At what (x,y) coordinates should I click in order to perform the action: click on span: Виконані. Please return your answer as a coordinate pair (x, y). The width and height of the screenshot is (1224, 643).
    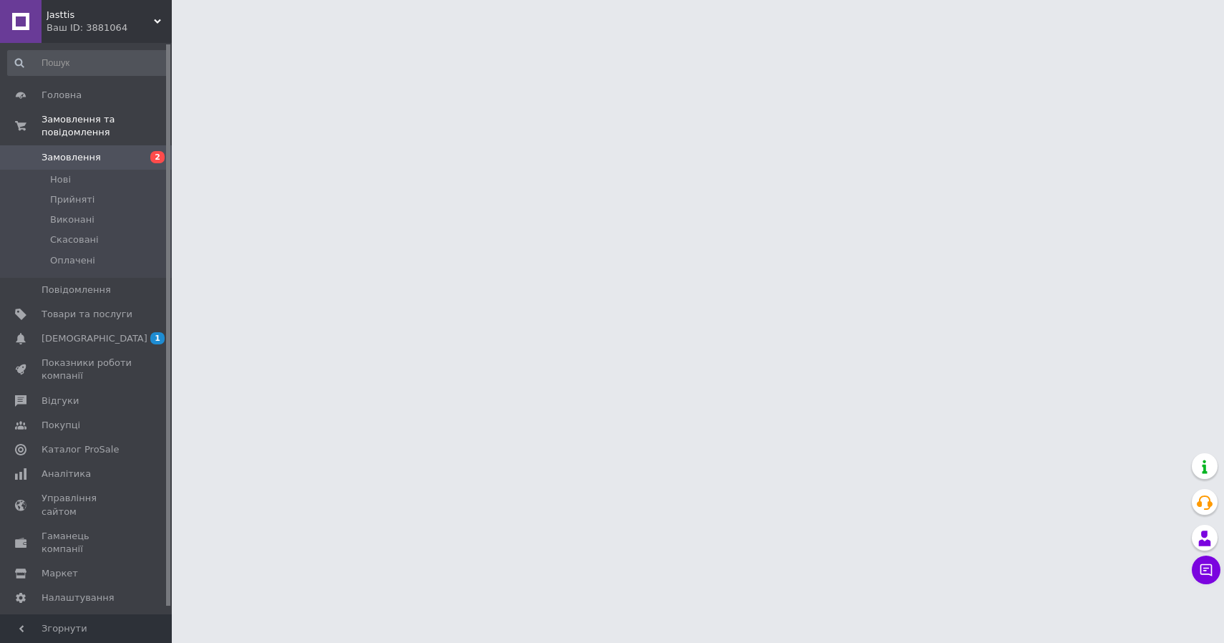
    Looking at the image, I should click on (72, 220).